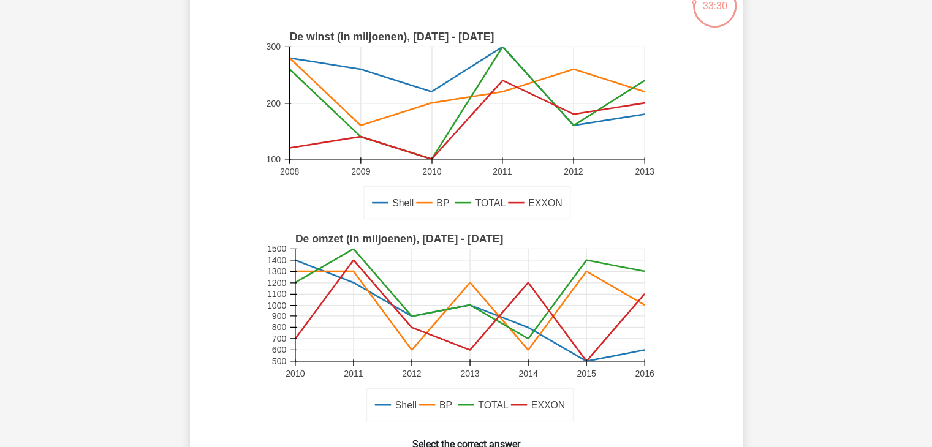 This screenshot has height=447, width=932. I want to click on text: 2014, so click(528, 374).